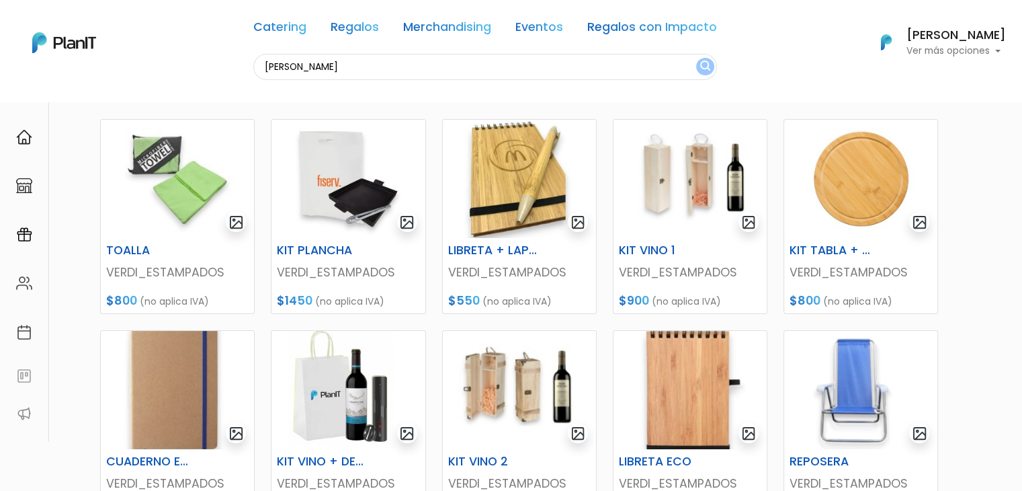 Image resolution: width=1022 pixels, height=491 pixels. I want to click on h6: REPOSERA, so click(835, 461).